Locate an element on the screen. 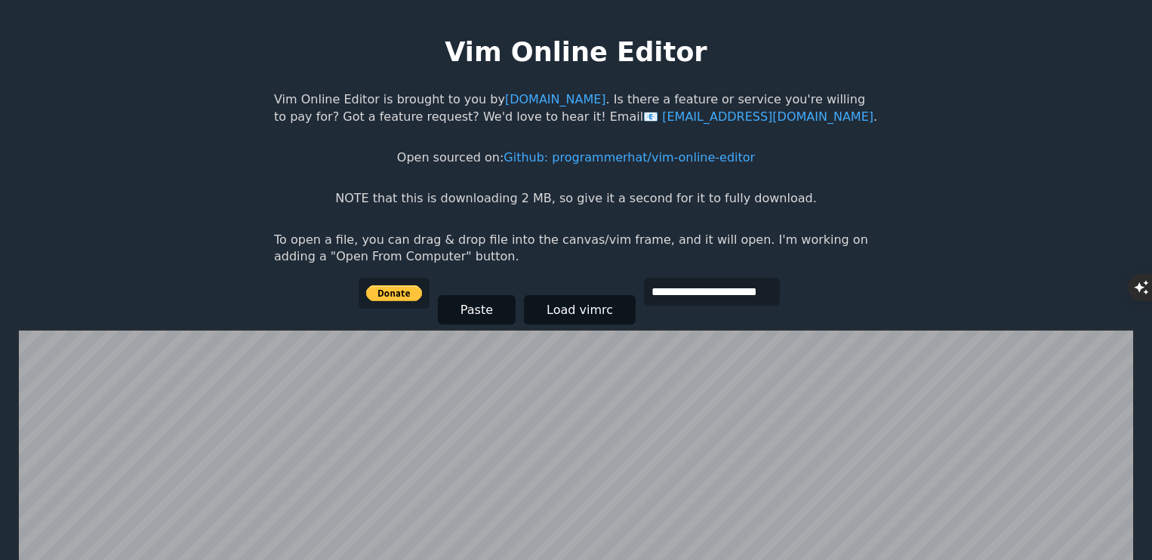 This screenshot has width=1152, height=560. p: NOTE that this is downloading 2 MB, so give it a second for it to fully download. is located at coordinates (575, 199).